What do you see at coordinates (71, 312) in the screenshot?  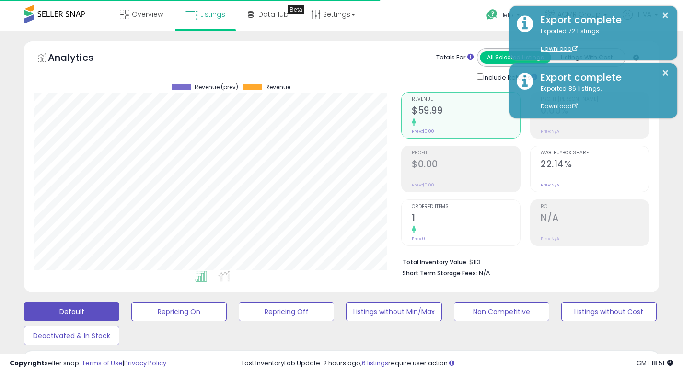 I see `button: Default` at bounding box center [71, 312].